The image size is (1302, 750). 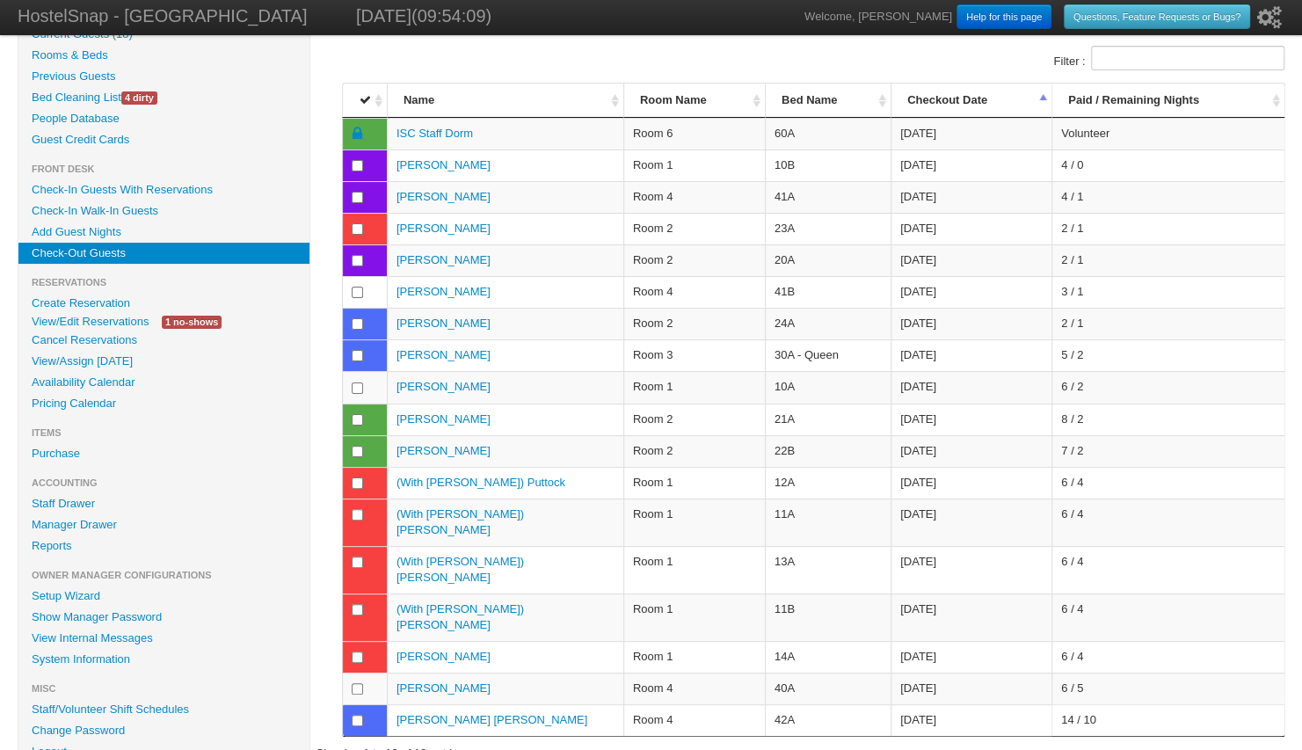 I want to click on th: Bed Name: activate to sort column ascending, so click(x=827, y=100).